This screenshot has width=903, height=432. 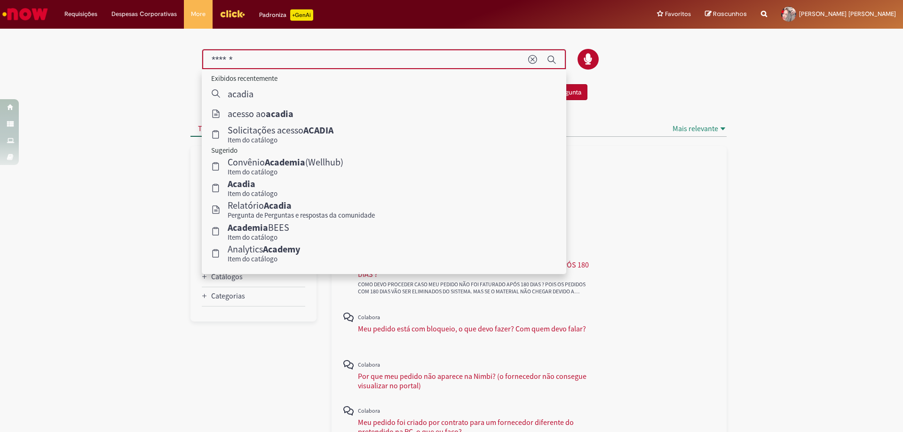 What do you see at coordinates (198, 14) in the screenshot?
I see `span: More` at bounding box center [198, 14].